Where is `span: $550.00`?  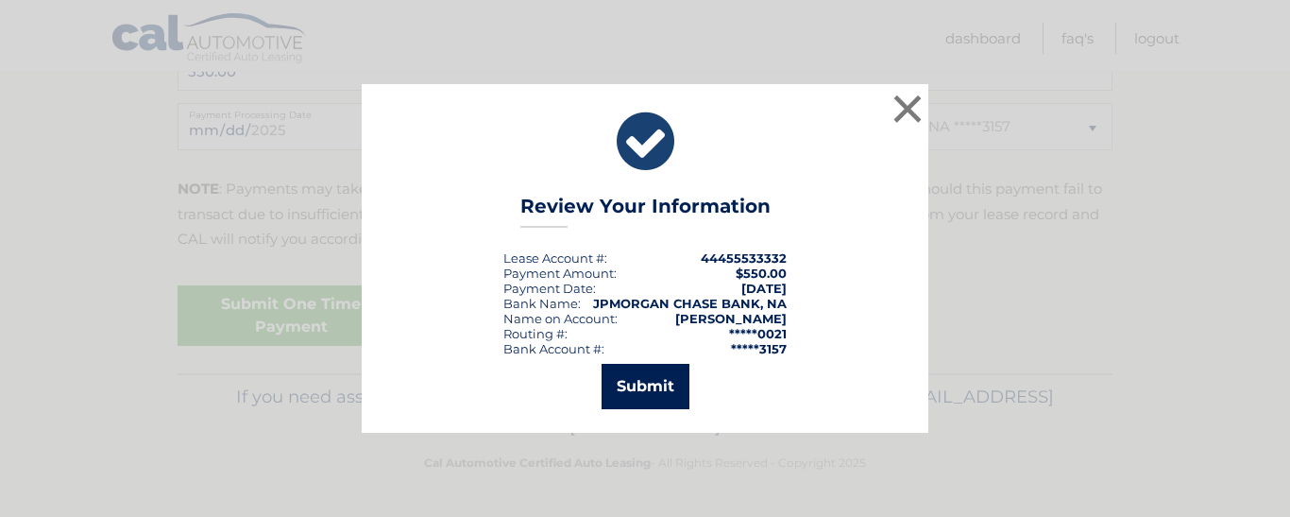 span: $550.00 is located at coordinates (761, 273).